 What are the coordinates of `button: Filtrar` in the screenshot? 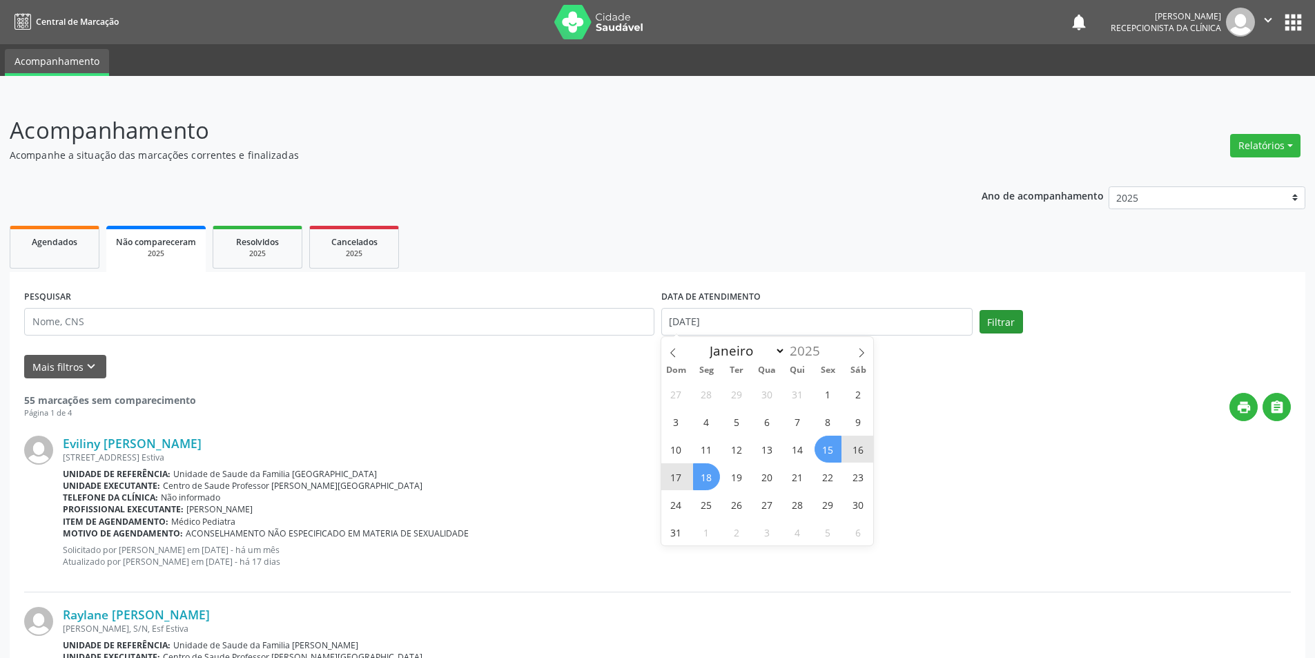 It's located at (1001, 322).